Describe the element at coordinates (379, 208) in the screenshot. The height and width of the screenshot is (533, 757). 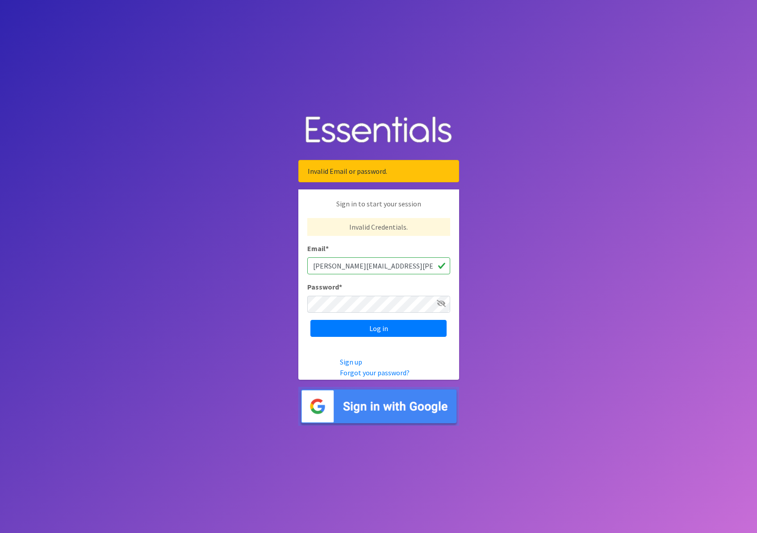
I see `p: Sign in to start your session` at that location.